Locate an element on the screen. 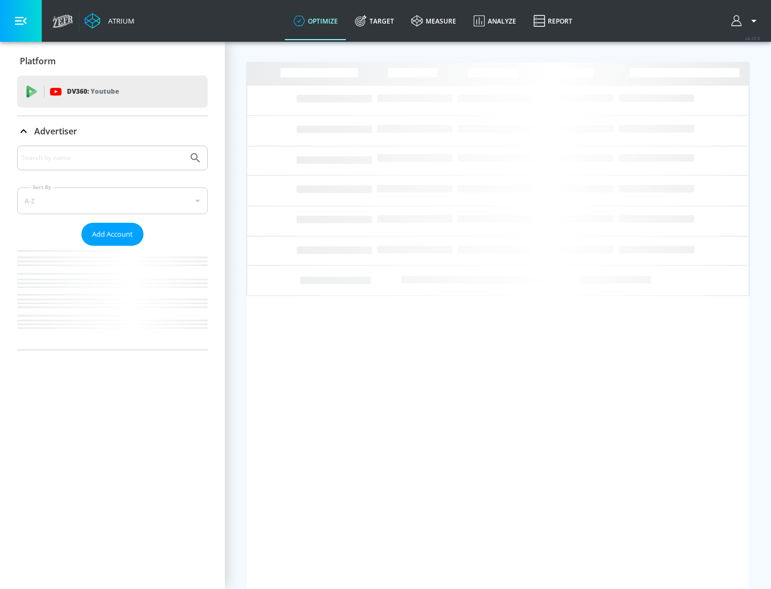  p: Platform is located at coordinates (37, 61).